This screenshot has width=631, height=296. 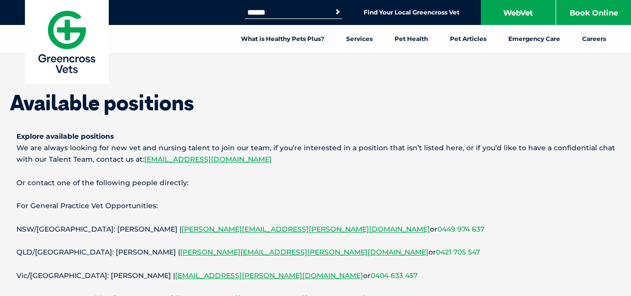 What do you see at coordinates (316, 205) in the screenshot?
I see `p: For General Practice Vet Opportunities:` at bounding box center [316, 205].